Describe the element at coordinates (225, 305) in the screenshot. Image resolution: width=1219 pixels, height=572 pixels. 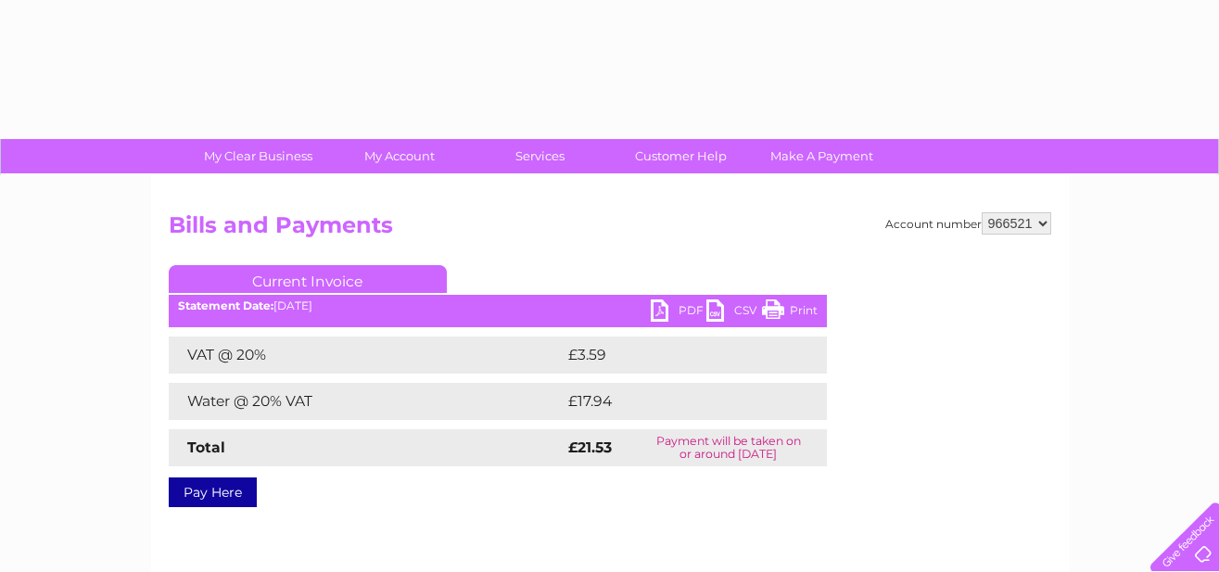
I see `b: Statement Date:` at that location.